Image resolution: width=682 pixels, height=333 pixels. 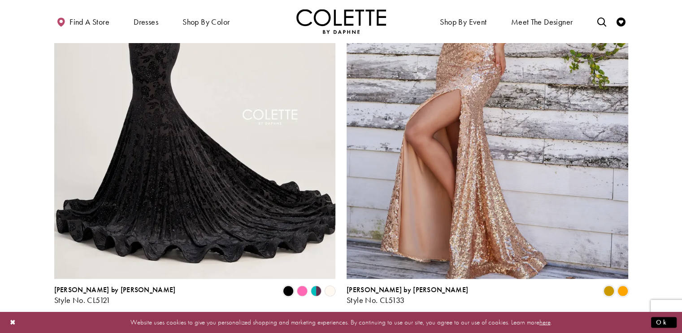 What do you see at coordinates (115, 295) in the screenshot?
I see `div: Colette by Daphne Style No. CL5121` at bounding box center [115, 295].